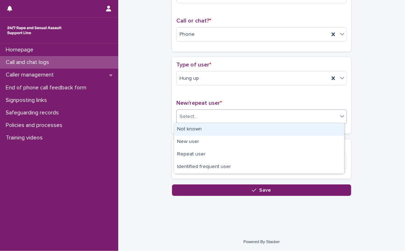  What do you see at coordinates (47, 88) in the screenshot?
I see `p: End of phone call feedback form` at bounding box center [47, 88].